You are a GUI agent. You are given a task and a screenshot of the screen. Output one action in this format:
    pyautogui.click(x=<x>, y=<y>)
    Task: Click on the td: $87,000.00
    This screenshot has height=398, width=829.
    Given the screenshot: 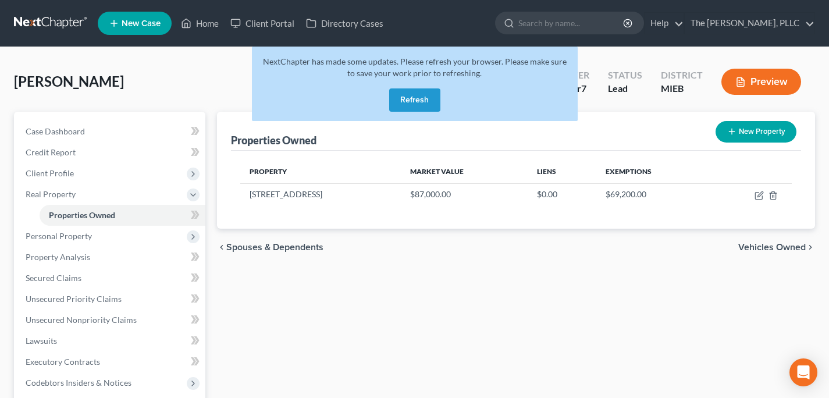 What is the action you would take?
    pyautogui.click(x=464, y=194)
    